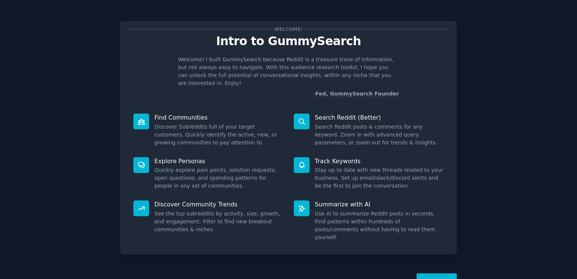  I want to click on p: Find Communities, so click(219, 117).